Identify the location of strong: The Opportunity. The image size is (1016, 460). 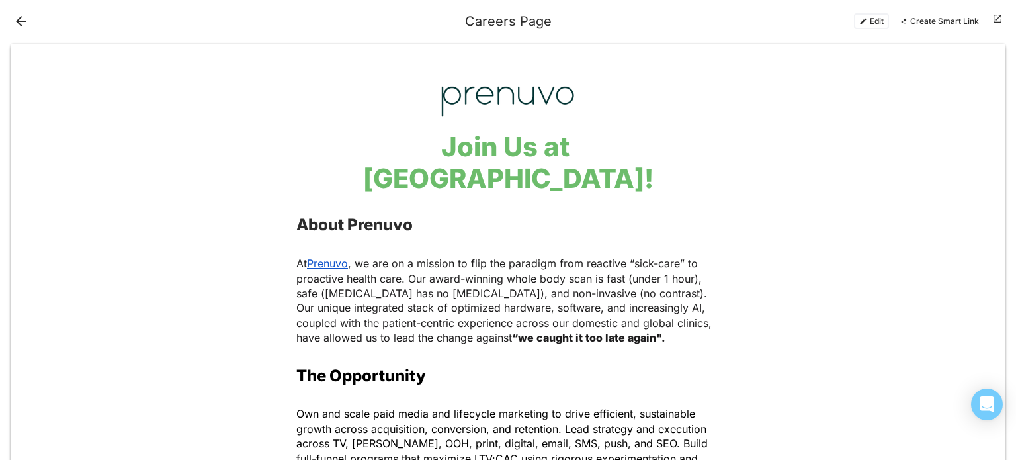
(361, 375).